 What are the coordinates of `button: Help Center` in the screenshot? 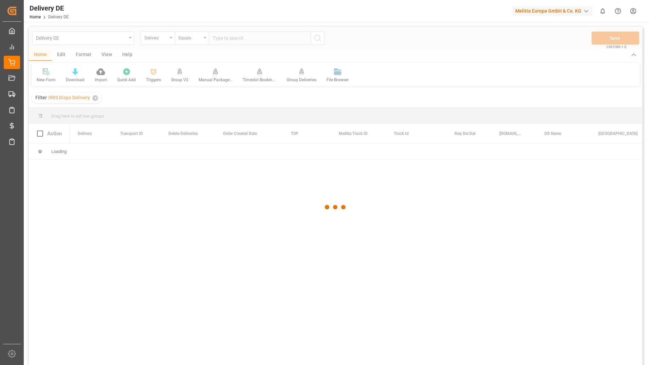 It's located at (618, 11).